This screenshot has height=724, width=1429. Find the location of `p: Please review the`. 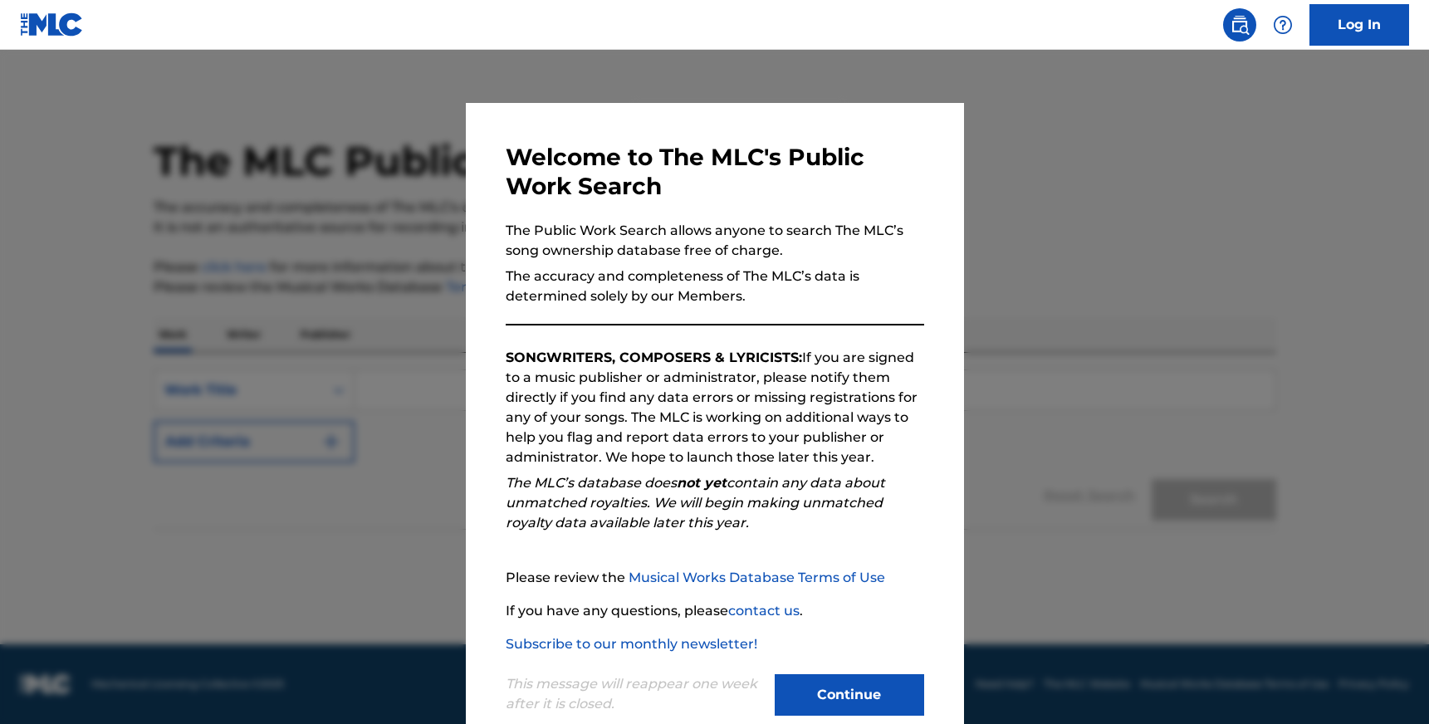

p: Please review the is located at coordinates (715, 578).